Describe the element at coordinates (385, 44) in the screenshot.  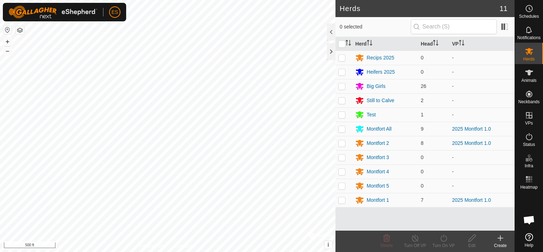
I see `th: Herd` at that location.